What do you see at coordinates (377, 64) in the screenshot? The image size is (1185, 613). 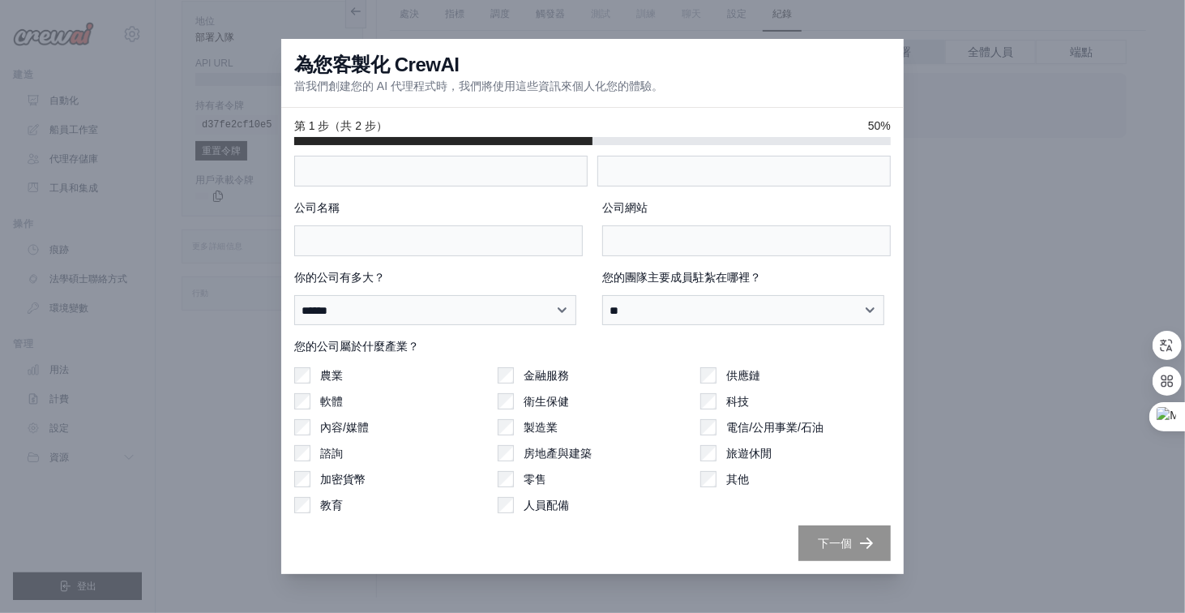 I see `font: 為您客製化 CrewAI` at bounding box center [377, 64].